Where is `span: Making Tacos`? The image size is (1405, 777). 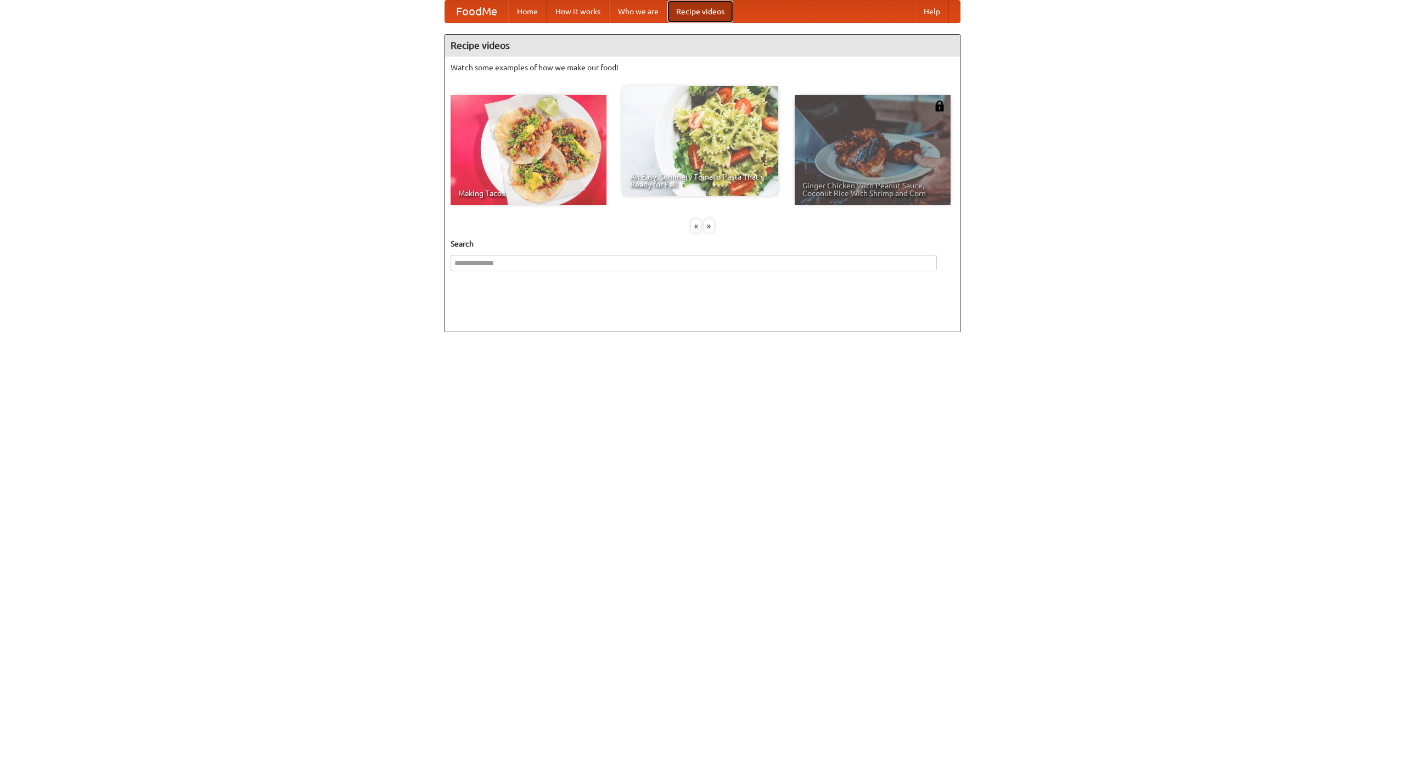
span: Making Tacos is located at coordinates (529, 193).